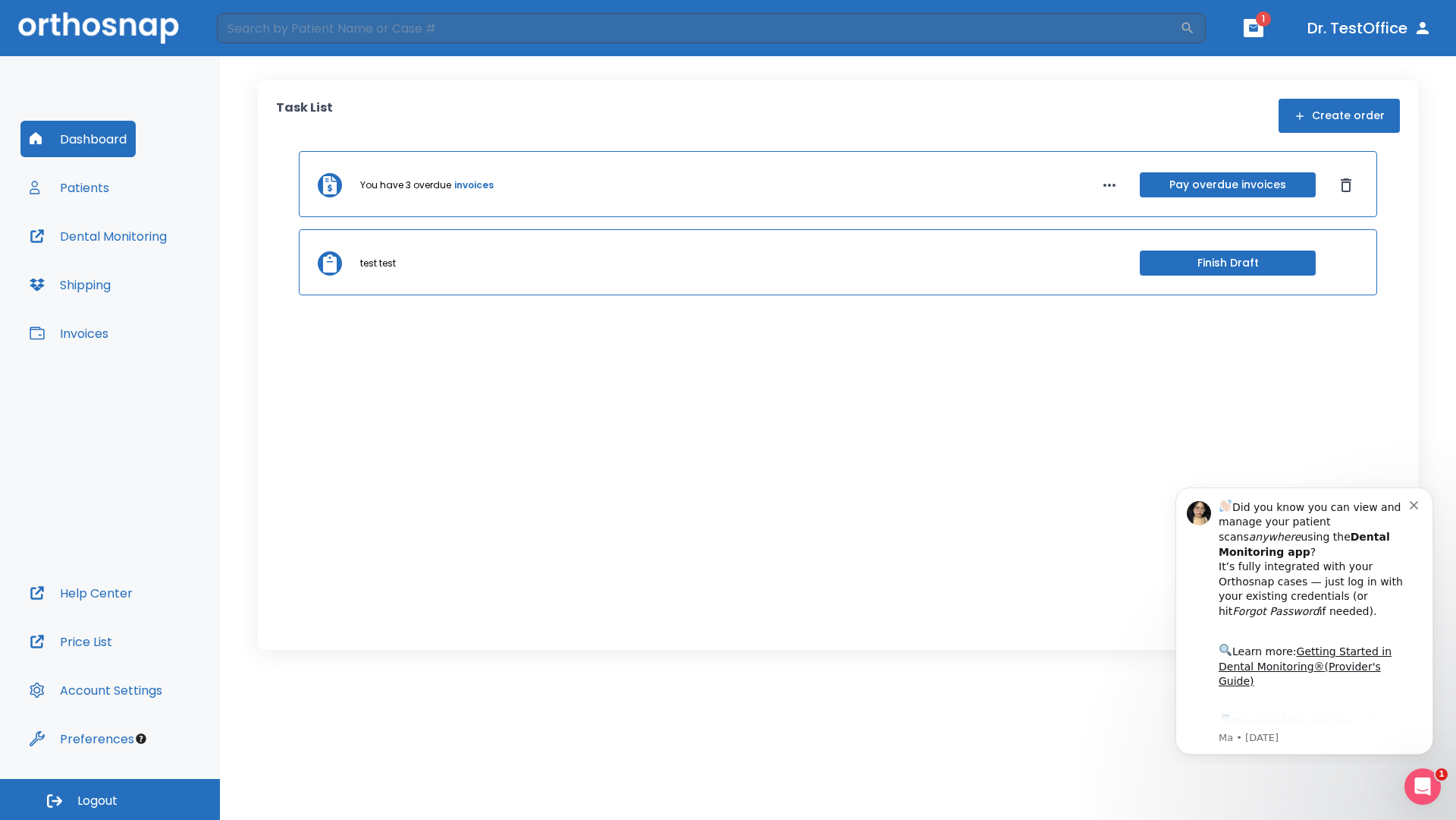 The width and height of the screenshot is (1456, 820). What do you see at coordinates (122, 63) in the screenshot?
I see `i: anywhere` at bounding box center [122, 63].